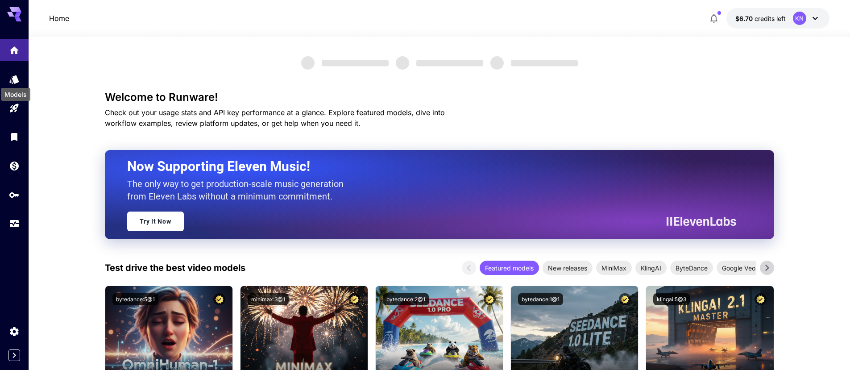 Image resolution: width=850 pixels, height=370 pixels. Describe the element at coordinates (14, 47) in the screenshot. I see `div: Home` at that location.